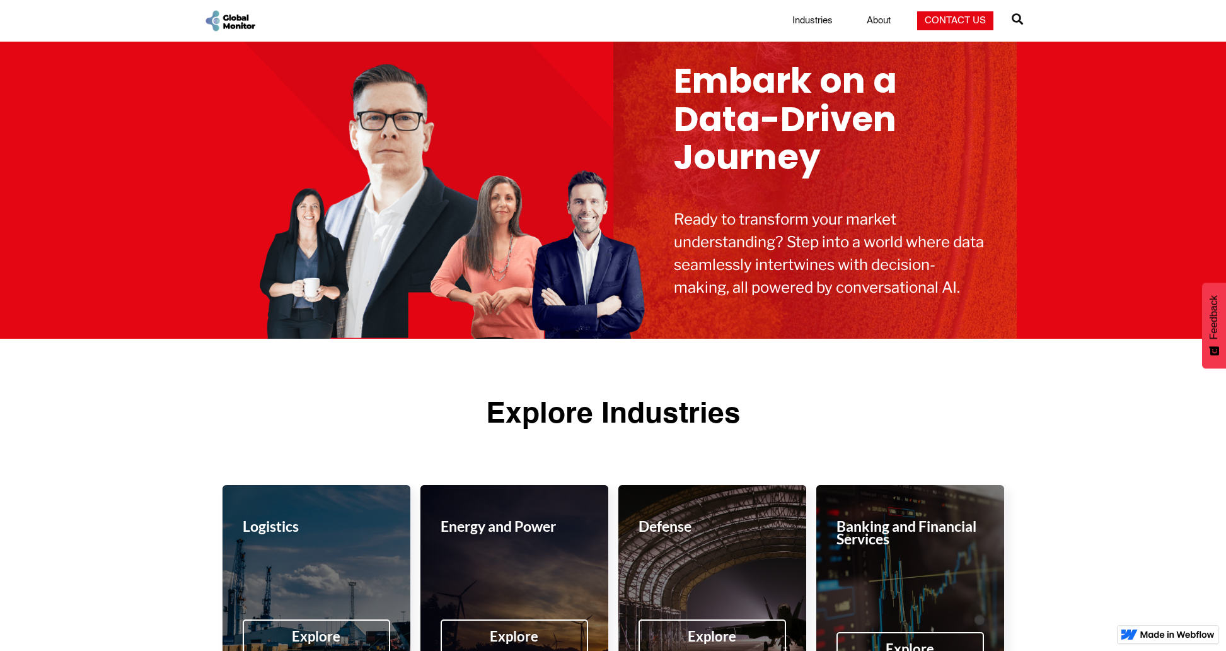 The height and width of the screenshot is (651, 1226). I want to click on img: Made in Webflow, so click(1178, 634).